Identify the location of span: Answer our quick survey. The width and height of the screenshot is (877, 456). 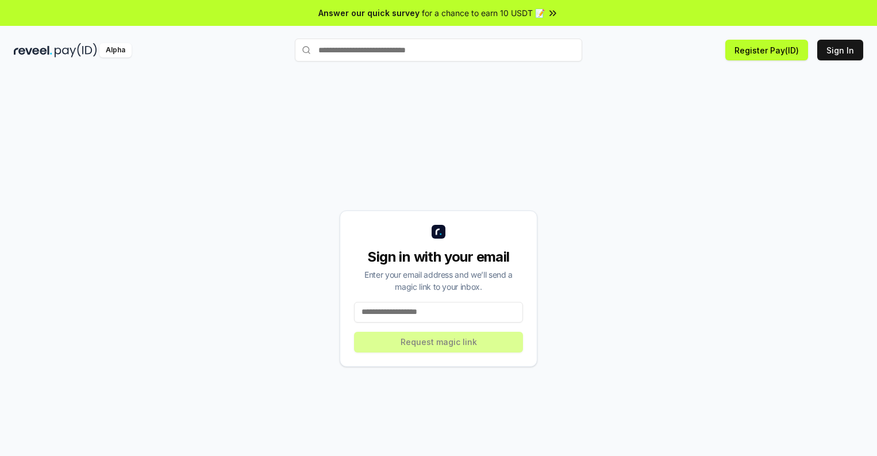
(369, 13).